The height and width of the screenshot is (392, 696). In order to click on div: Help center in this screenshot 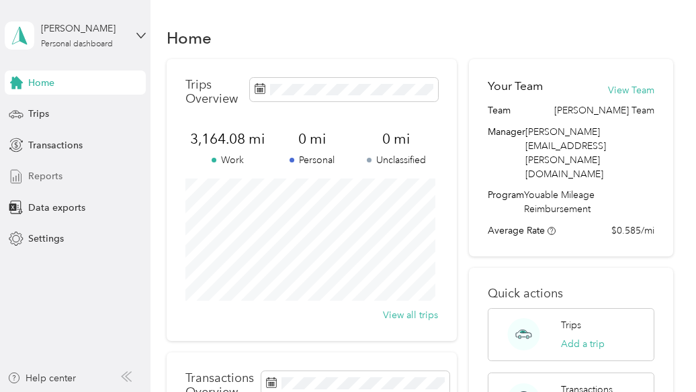, I will do `click(42, 378)`.